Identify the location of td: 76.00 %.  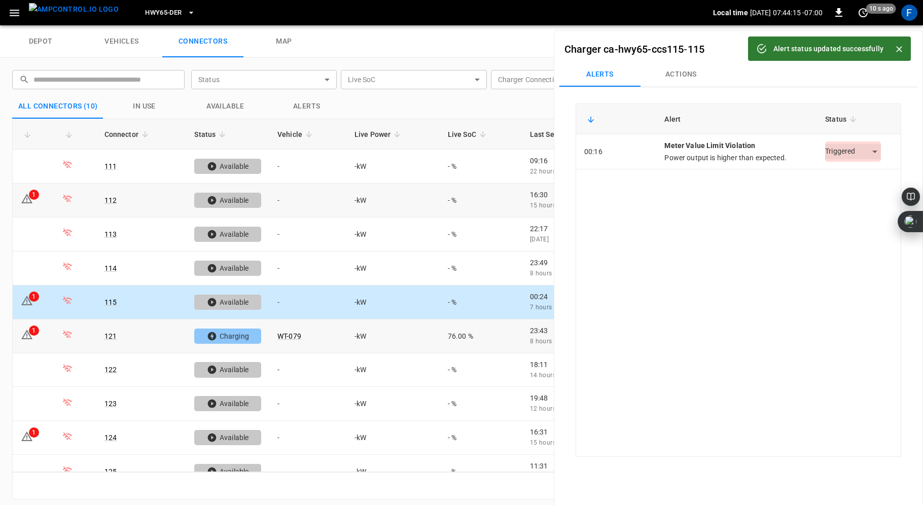
(481, 336).